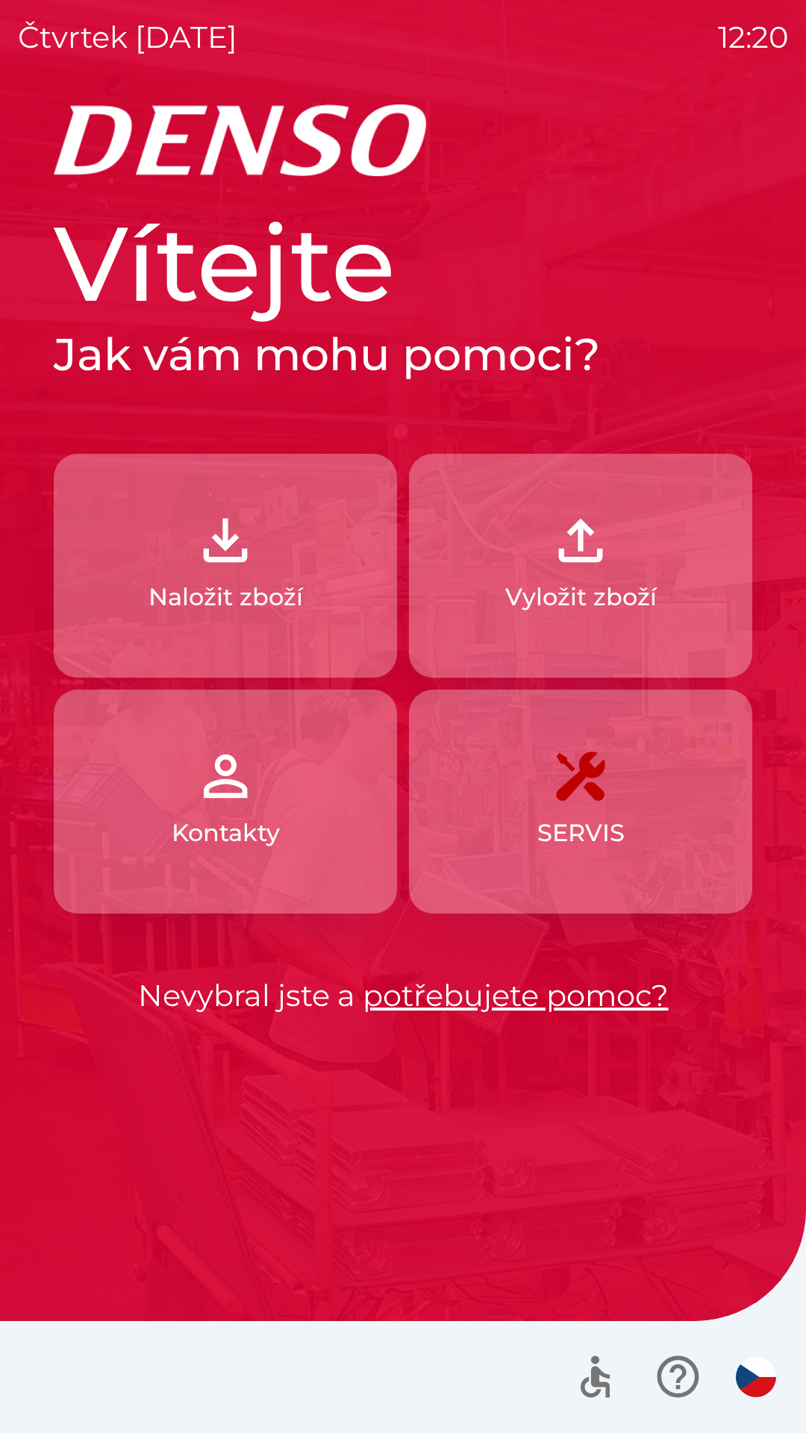 This screenshot has width=806, height=1433. What do you see at coordinates (403, 996) in the screenshot?
I see `p: Nevybral jste a` at bounding box center [403, 996].